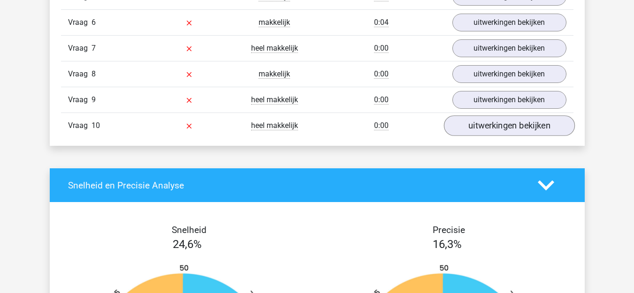  What do you see at coordinates (93, 48) in the screenshot?
I see `span: 7` at bounding box center [93, 48].